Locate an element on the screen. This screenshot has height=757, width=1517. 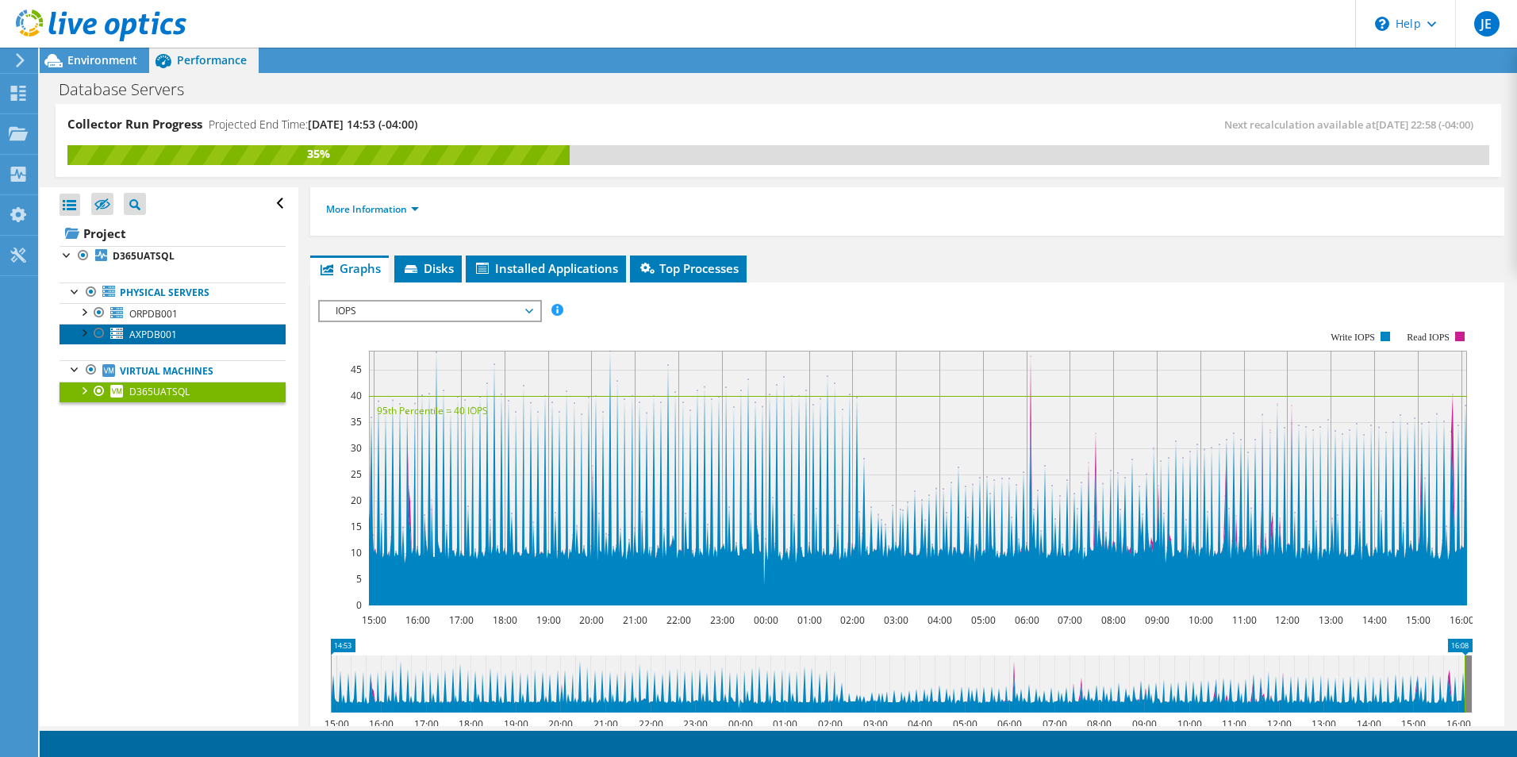
text: 30 is located at coordinates (356, 447).